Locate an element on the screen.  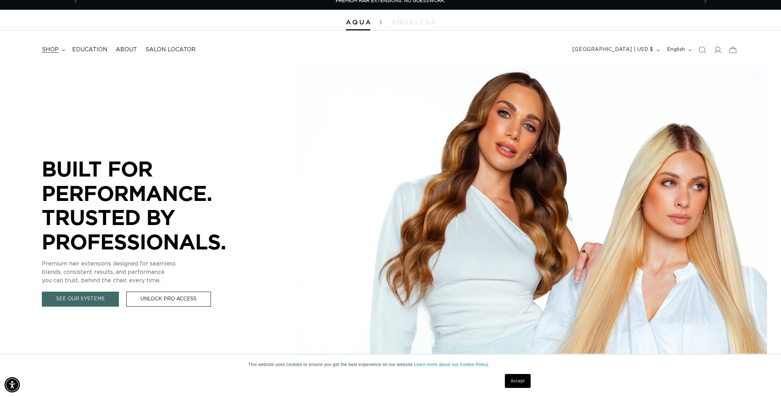
a: Education is located at coordinates (90, 49).